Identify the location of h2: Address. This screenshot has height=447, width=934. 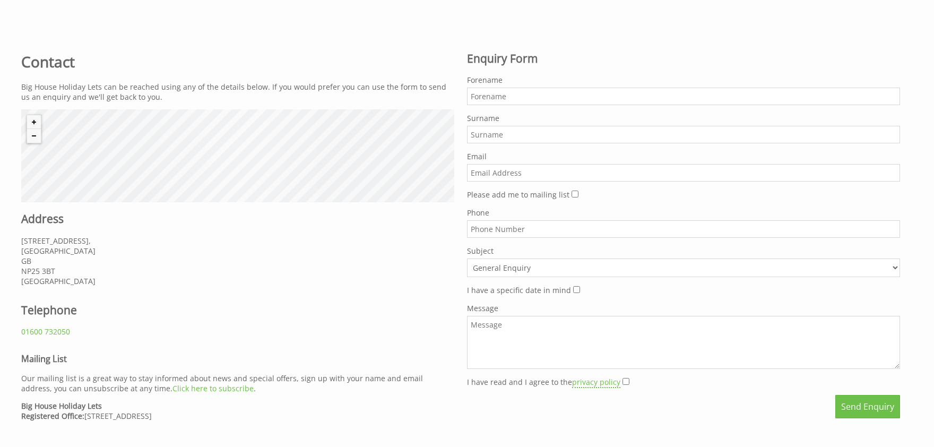
(238, 219).